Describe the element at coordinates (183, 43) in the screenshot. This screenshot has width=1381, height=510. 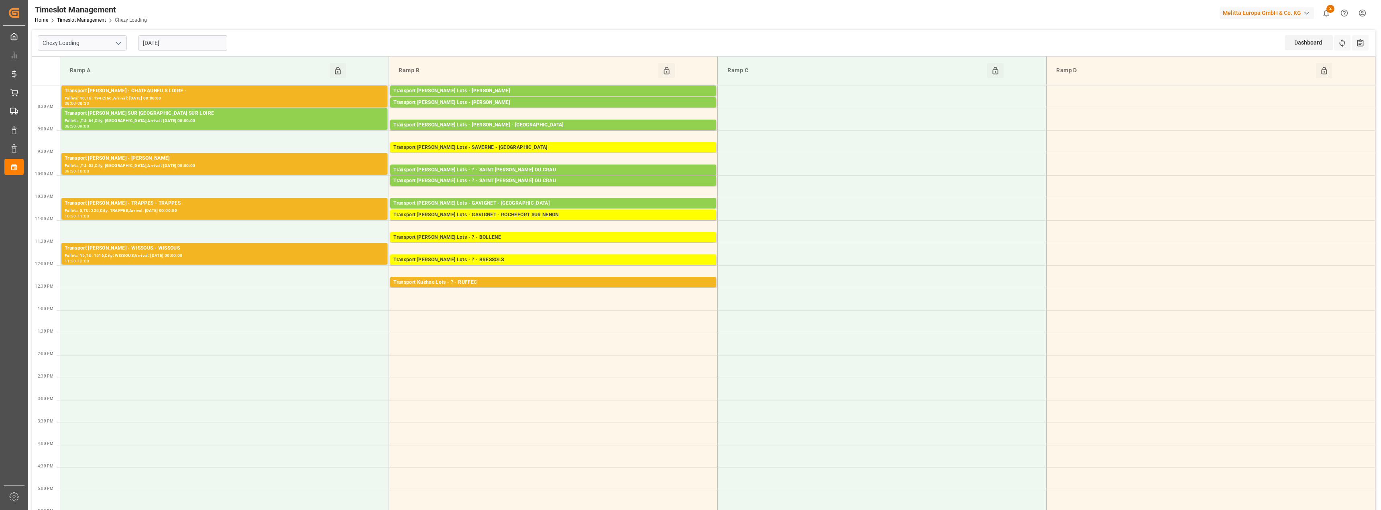
I see `input: DD-MM-YYYY` at that location.